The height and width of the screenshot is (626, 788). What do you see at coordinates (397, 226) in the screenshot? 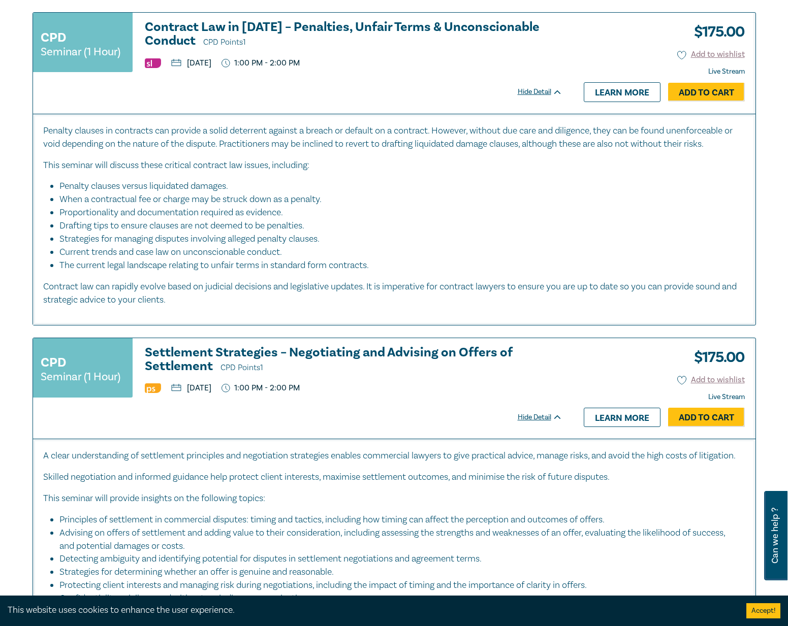
I see `li: Drafting tips to ensure clauses are not deemed to be penalties.` at bounding box center [397, 226].